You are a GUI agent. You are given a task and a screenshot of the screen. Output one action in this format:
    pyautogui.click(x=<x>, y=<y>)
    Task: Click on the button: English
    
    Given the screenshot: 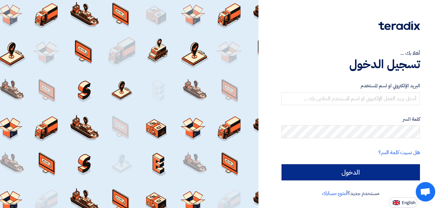 What is the action you would take?
    pyautogui.click(x=403, y=202)
    